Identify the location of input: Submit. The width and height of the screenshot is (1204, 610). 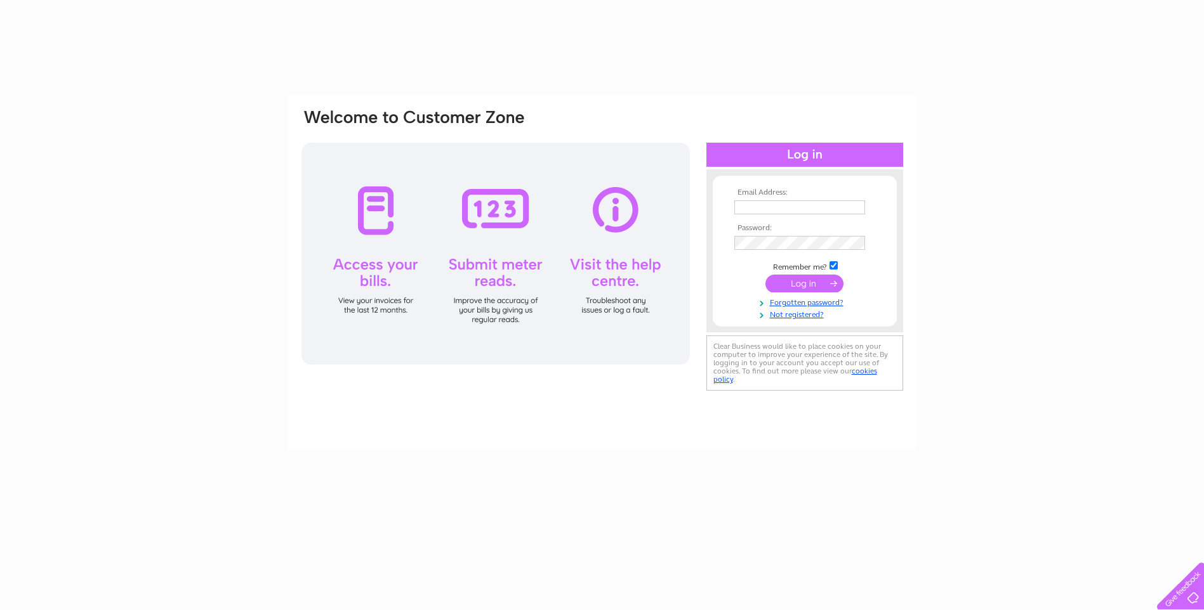
(804, 284).